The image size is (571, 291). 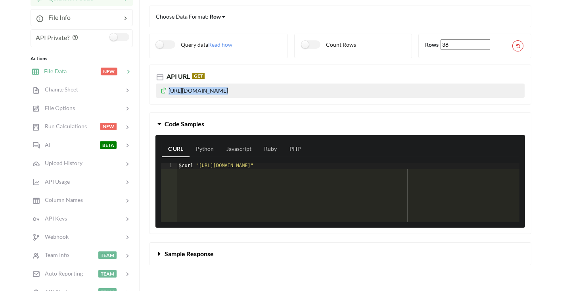 What do you see at coordinates (45, 145) in the screenshot?
I see `span: AI` at bounding box center [45, 145].